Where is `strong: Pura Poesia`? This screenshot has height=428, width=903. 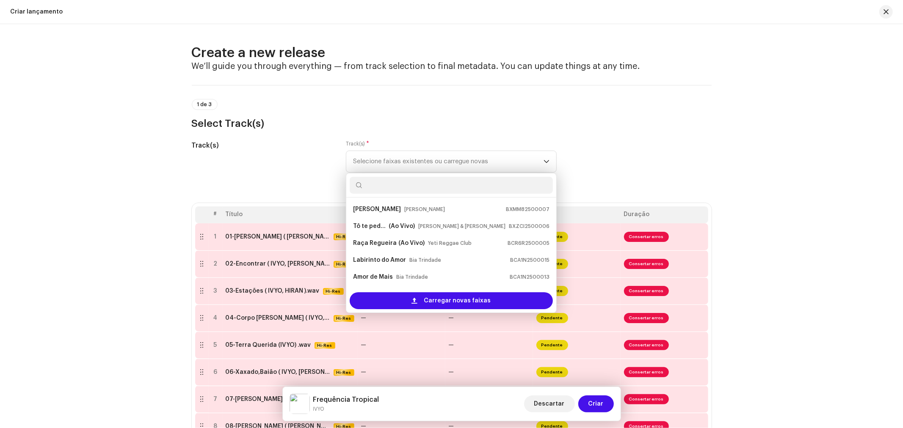
strong: Pura Poesia is located at coordinates (371, 294).